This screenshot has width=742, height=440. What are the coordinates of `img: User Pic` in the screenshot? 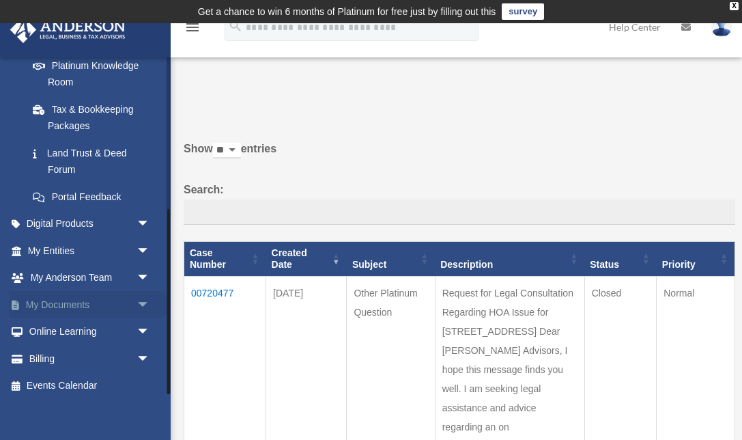 It's located at (722, 27).